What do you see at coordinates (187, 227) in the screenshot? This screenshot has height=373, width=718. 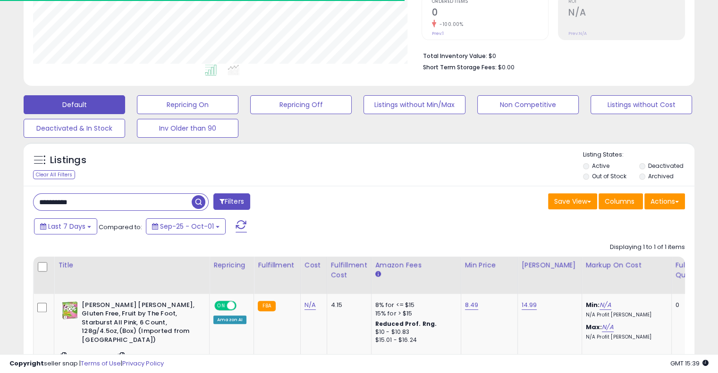 I see `span: Sep-25 - Oct-01` at bounding box center [187, 227].